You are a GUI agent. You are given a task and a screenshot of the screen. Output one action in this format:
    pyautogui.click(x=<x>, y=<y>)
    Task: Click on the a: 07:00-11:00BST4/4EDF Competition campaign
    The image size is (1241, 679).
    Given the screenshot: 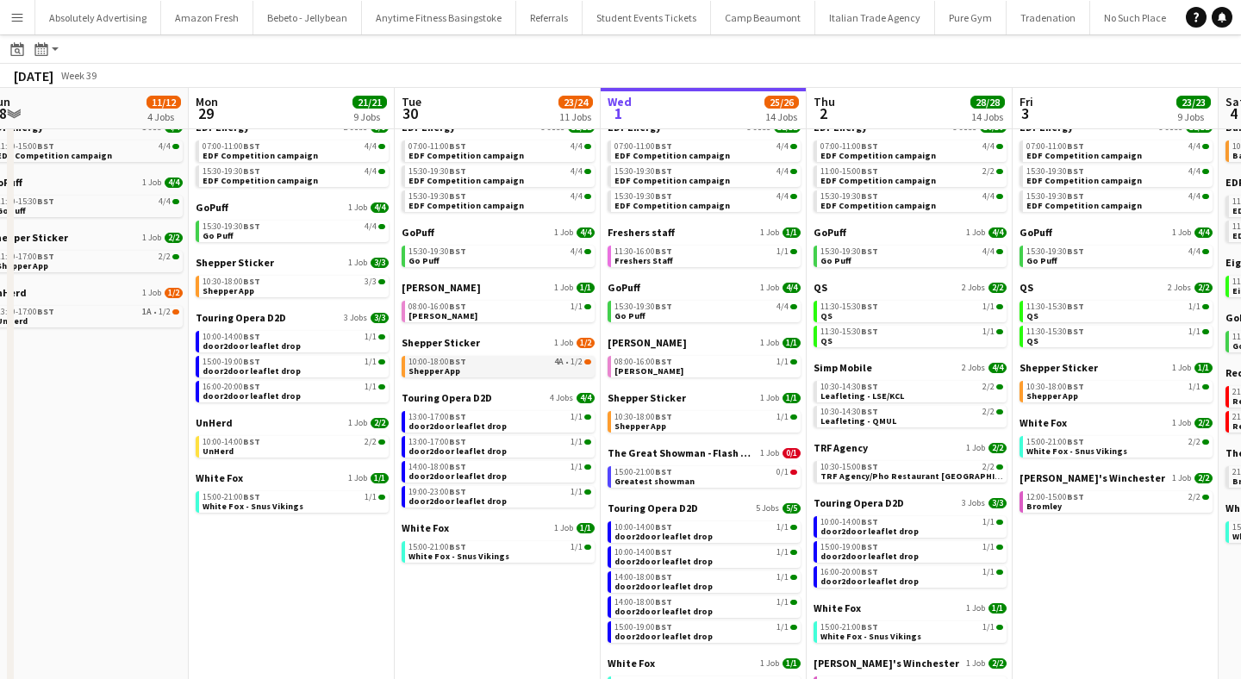 What is the action you would take?
    pyautogui.click(x=706, y=150)
    